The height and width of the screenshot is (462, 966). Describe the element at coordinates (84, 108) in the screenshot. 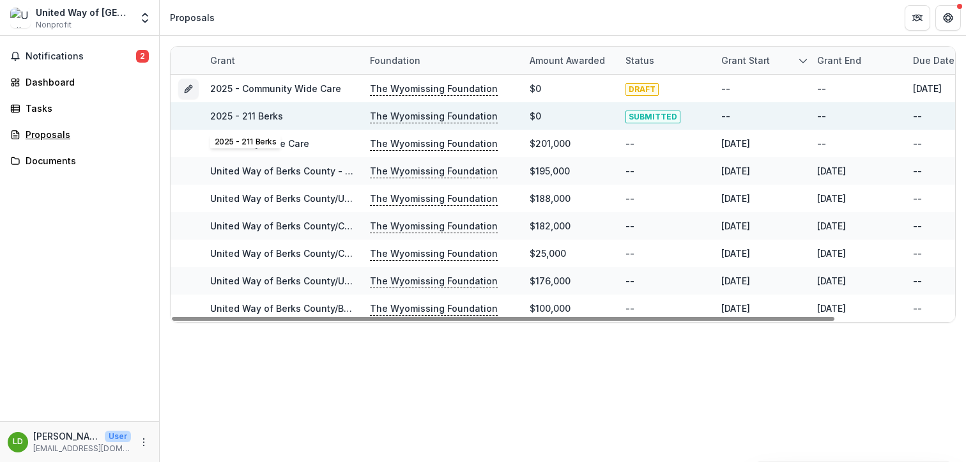

I see `div: Tasks` at that location.